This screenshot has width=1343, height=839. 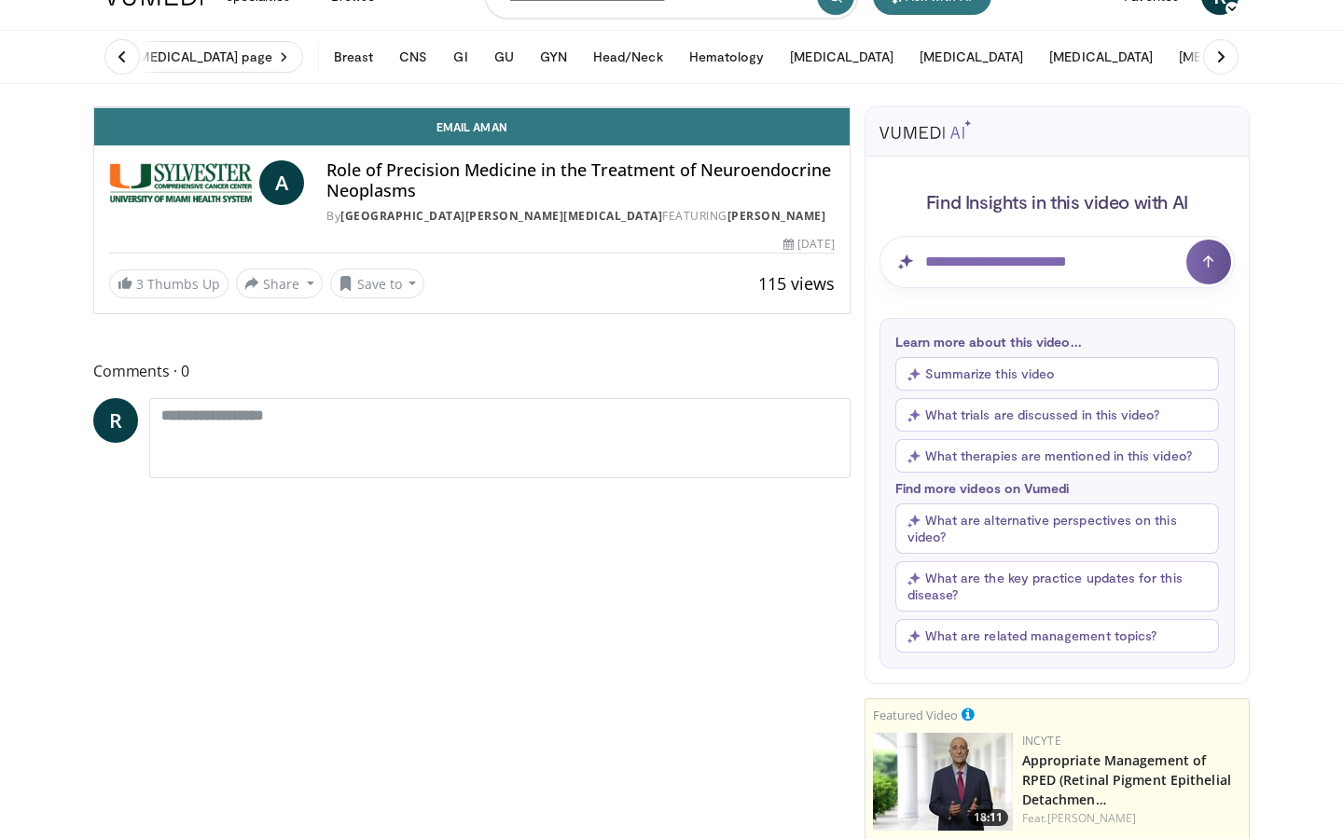 What do you see at coordinates (1057, 587) in the screenshot?
I see `button: What are the key practice updates for this disease?` at bounding box center [1057, 587].